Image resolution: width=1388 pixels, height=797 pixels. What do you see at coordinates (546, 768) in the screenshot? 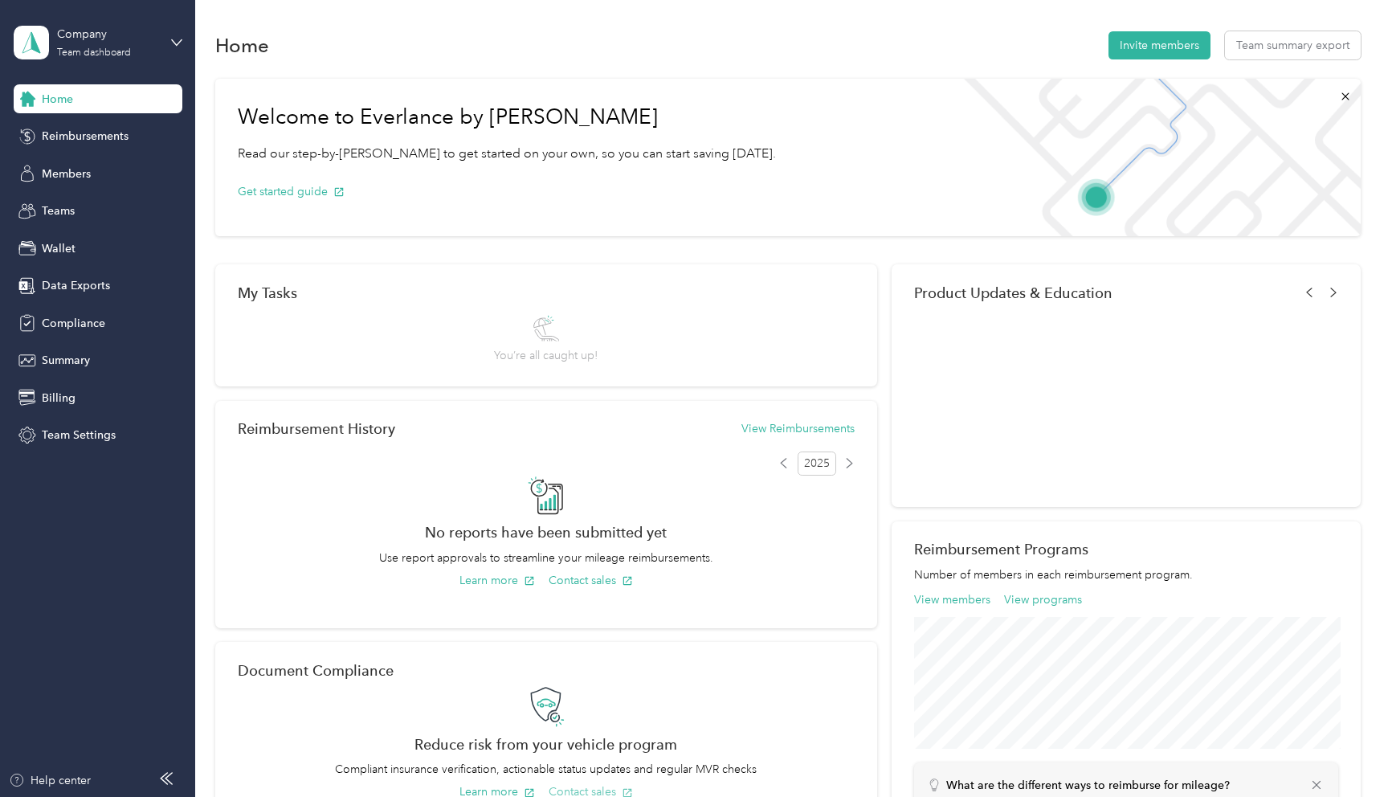
I see `p: Compliant insurance verification, actionable status updates and regular MVR checks` at bounding box center [546, 768].